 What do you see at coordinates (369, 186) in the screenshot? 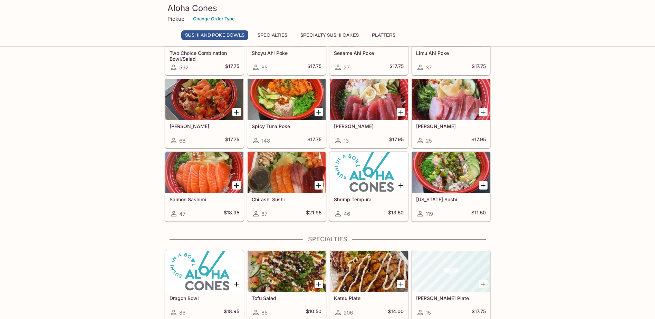
I see `a: Shrimp Tempura46$13.50` at bounding box center [369, 186].